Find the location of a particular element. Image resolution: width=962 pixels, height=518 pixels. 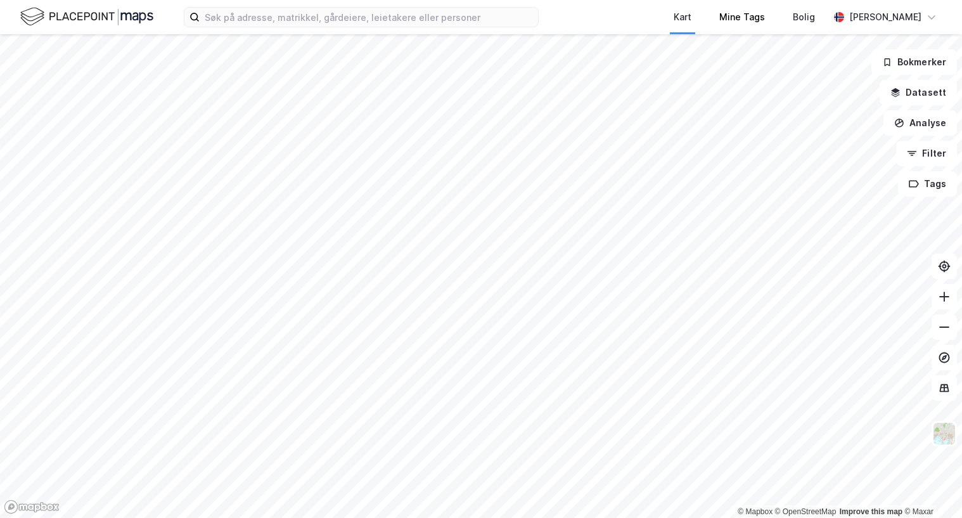

a: Improve this map is located at coordinates (871, 511).